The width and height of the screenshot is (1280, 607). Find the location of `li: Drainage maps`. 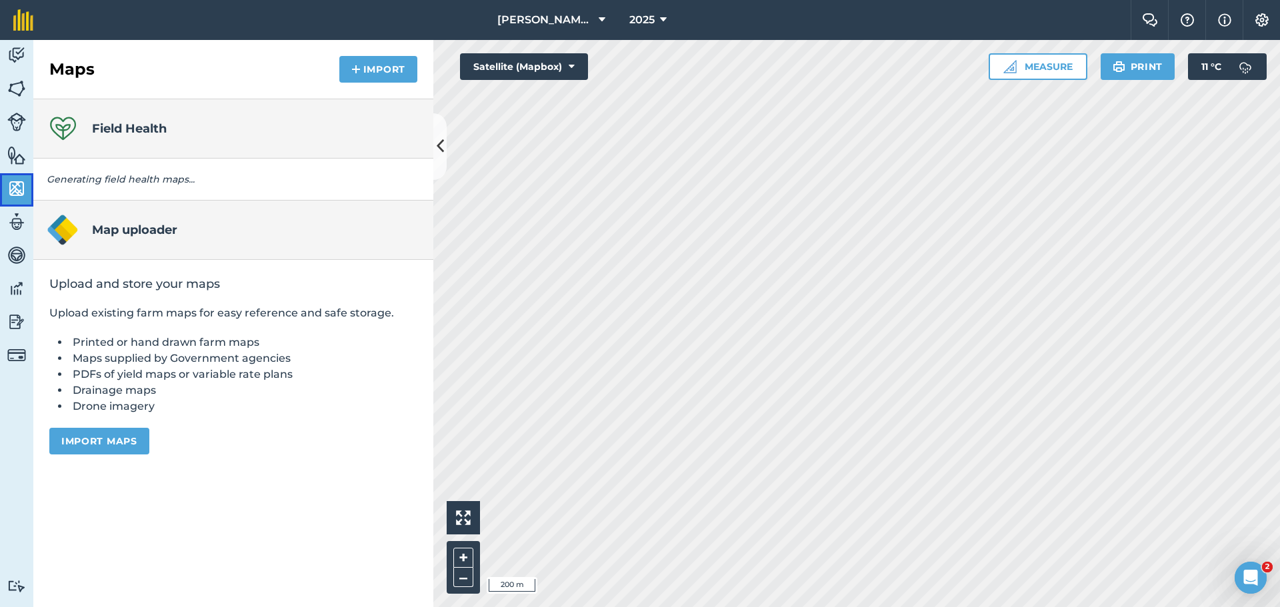

li: Drainage maps is located at coordinates (243, 391).